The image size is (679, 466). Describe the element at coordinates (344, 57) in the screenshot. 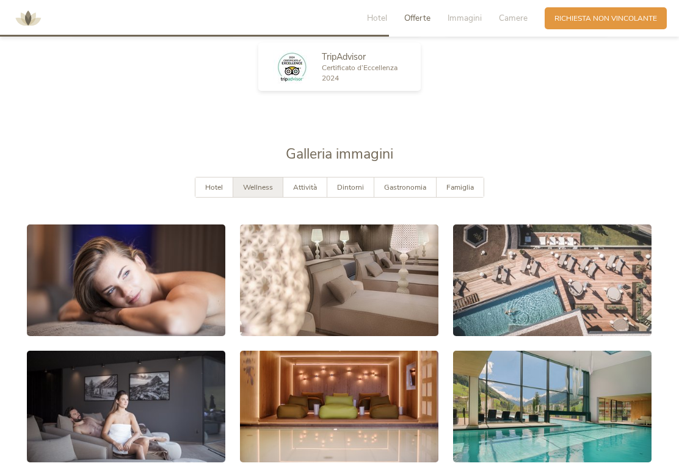

I see `span: TripAdvisor` at that location.